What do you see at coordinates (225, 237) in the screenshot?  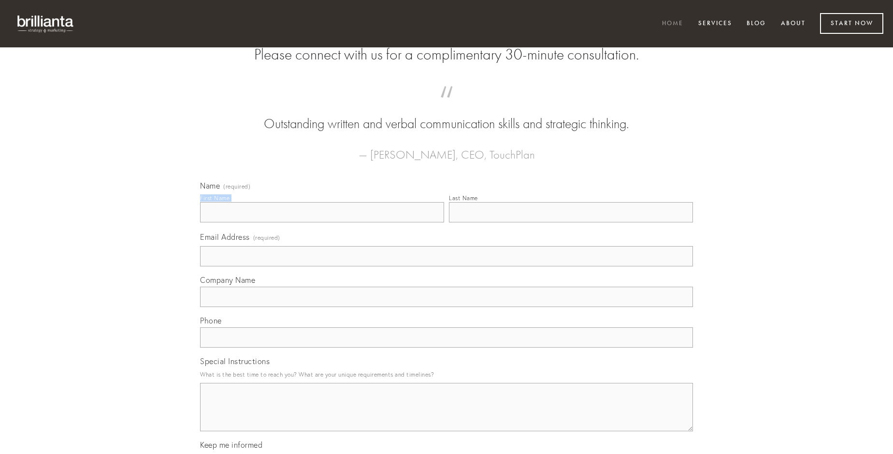 I see `span: Email Address` at bounding box center [225, 237].